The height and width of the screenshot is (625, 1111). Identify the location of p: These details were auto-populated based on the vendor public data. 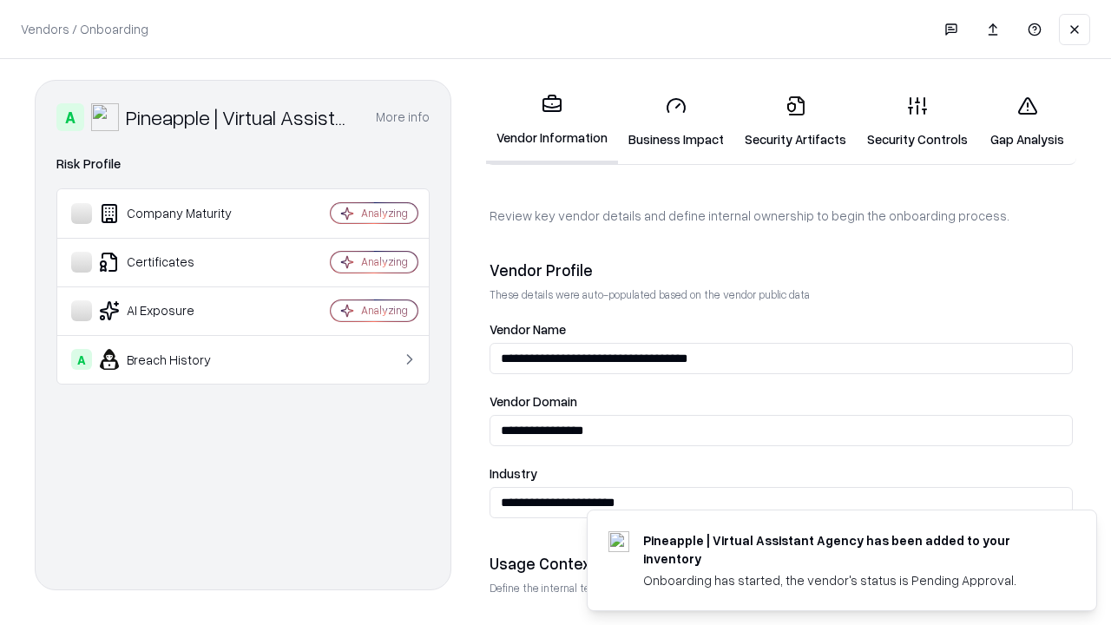
(781, 294).